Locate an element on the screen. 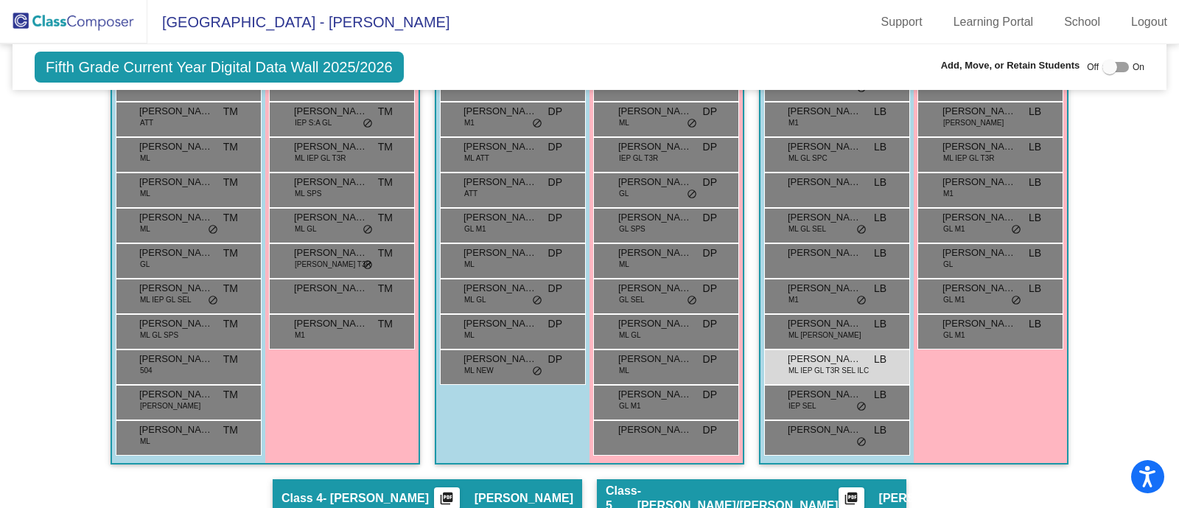  span: Class 4 is located at coordinates (302, 498).